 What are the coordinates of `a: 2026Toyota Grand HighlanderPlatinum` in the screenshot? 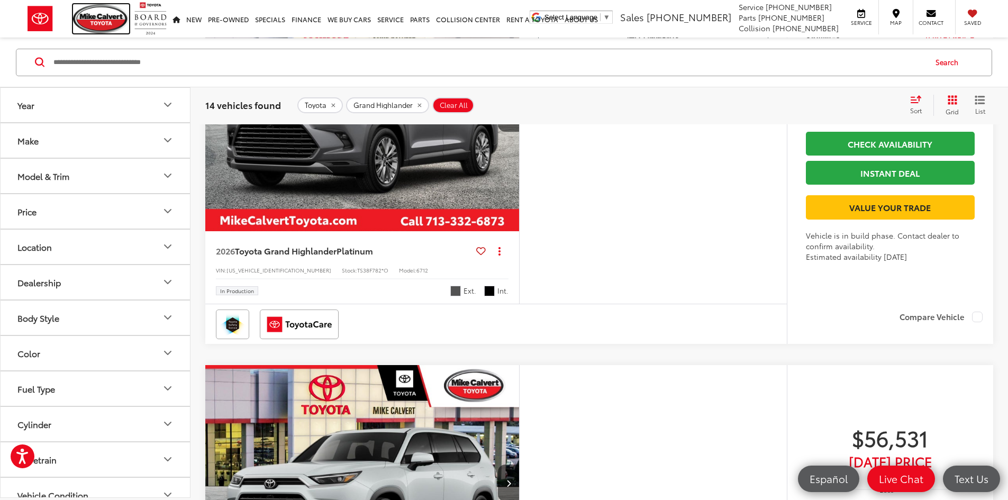 It's located at (344, 251).